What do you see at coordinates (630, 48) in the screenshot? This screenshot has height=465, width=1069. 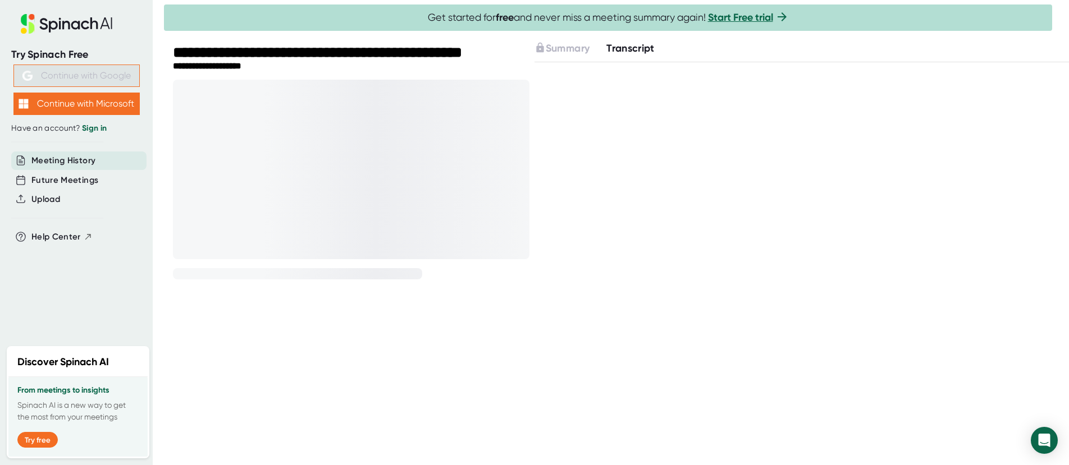 I see `button: Transcript` at bounding box center [630, 48].